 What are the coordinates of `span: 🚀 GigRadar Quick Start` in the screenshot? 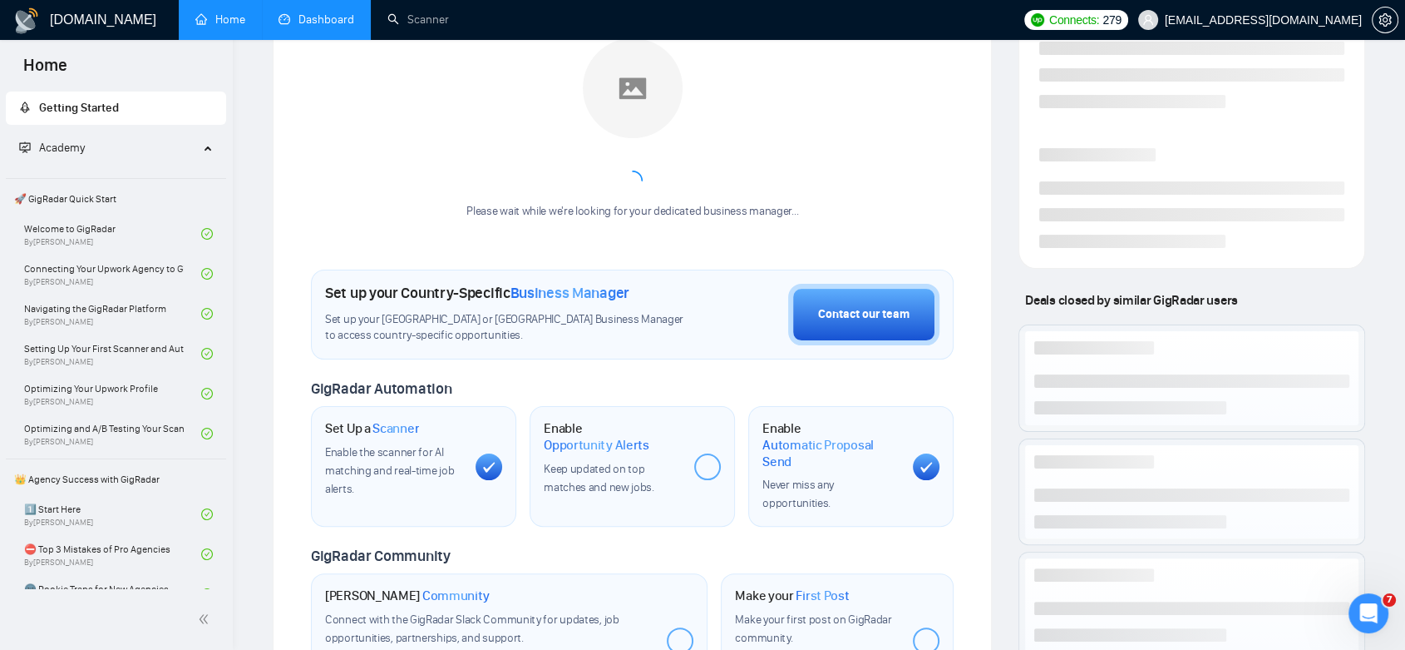 It's located at (116, 199).